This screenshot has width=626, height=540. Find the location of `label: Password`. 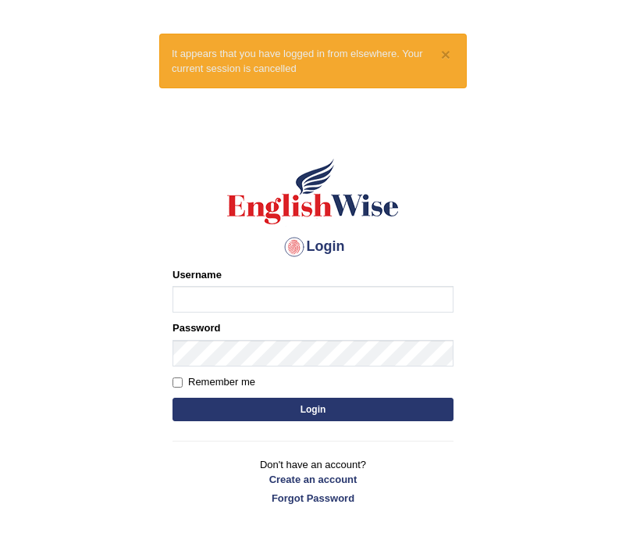

label: Password is located at coordinates (196, 327).